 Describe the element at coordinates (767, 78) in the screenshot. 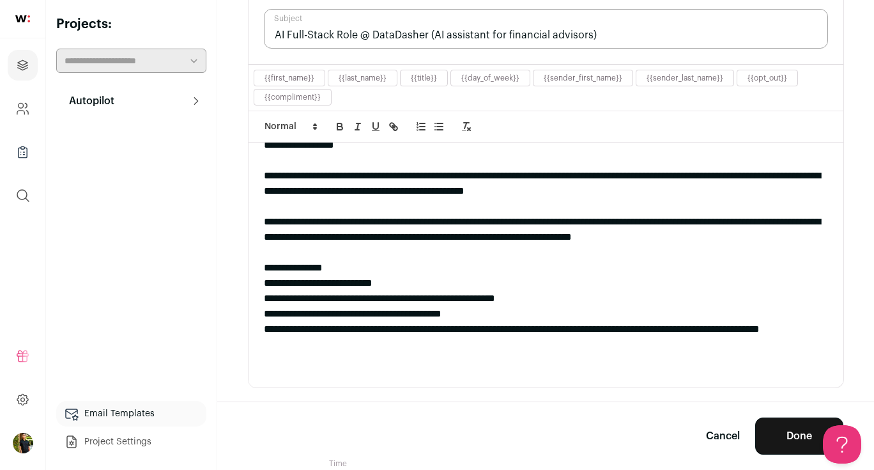

I see `button: {{opt_out}}` at that location.